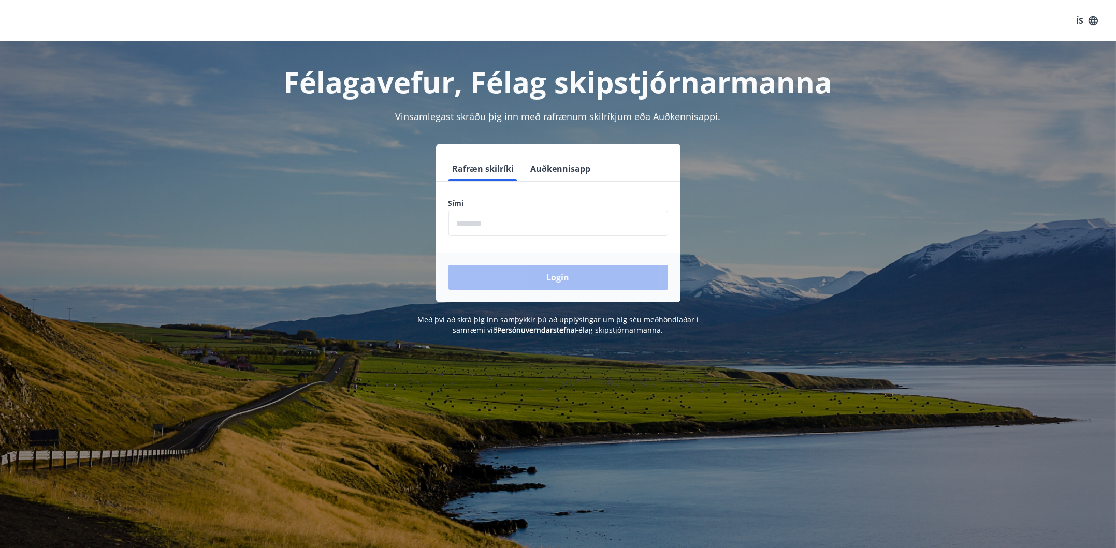 This screenshot has height=548, width=1116. Describe the element at coordinates (558, 203) in the screenshot. I see `label: Sími` at that location.